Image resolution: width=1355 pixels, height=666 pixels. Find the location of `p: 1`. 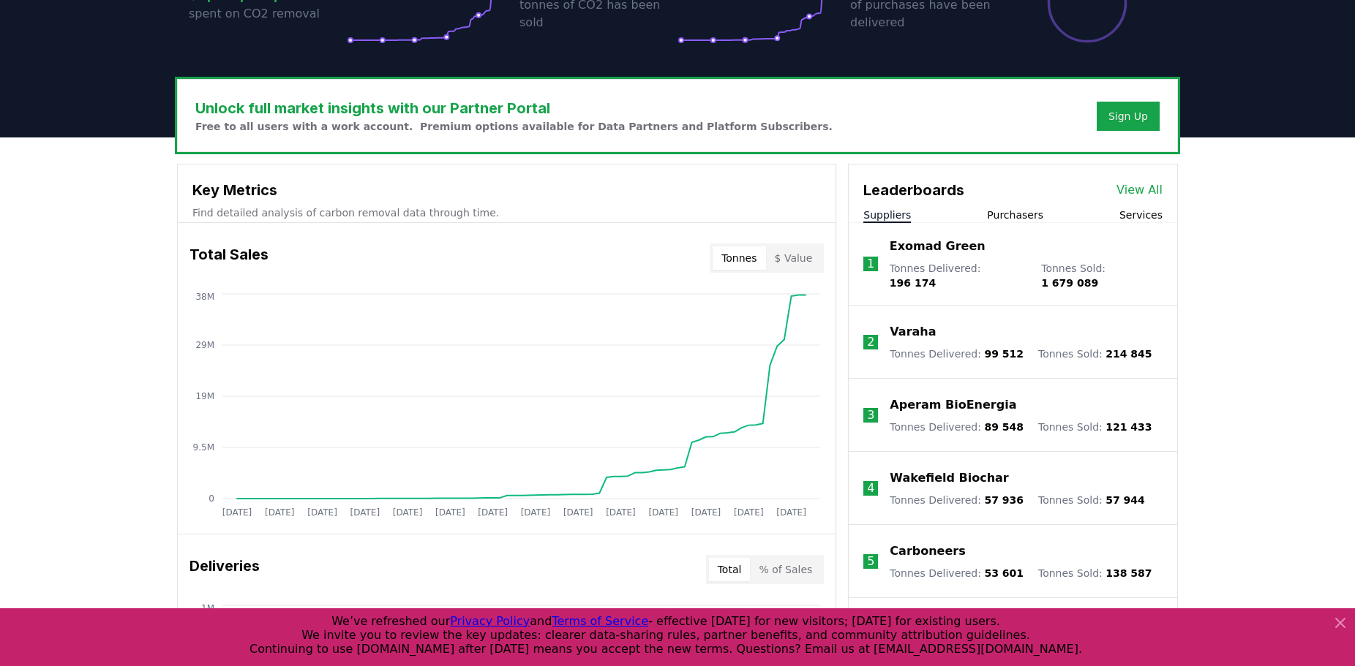

p: 1 is located at coordinates (871, 264).